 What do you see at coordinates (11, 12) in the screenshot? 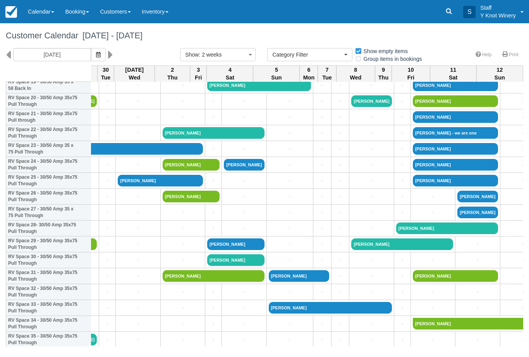
I see `img: checkfront-main-nav-mini-logo.png` at bounding box center [11, 12].